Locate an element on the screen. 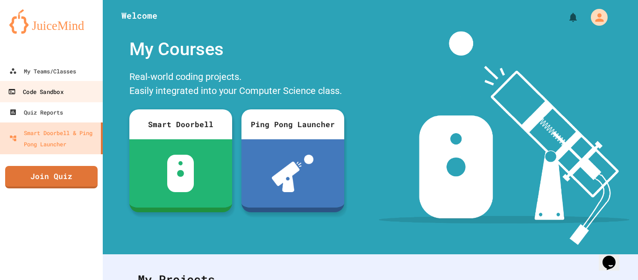 This screenshot has height=280, width=638. a: Join Quiz is located at coordinates (51, 177).